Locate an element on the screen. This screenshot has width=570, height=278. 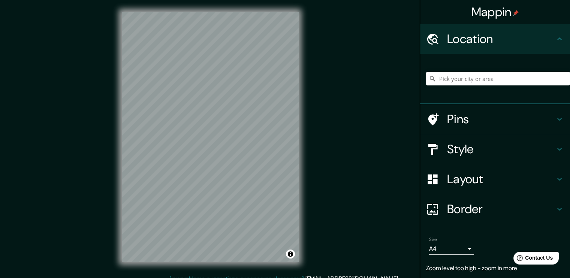
p: Zoom level too high - zoom in more is located at coordinates (495, 268).